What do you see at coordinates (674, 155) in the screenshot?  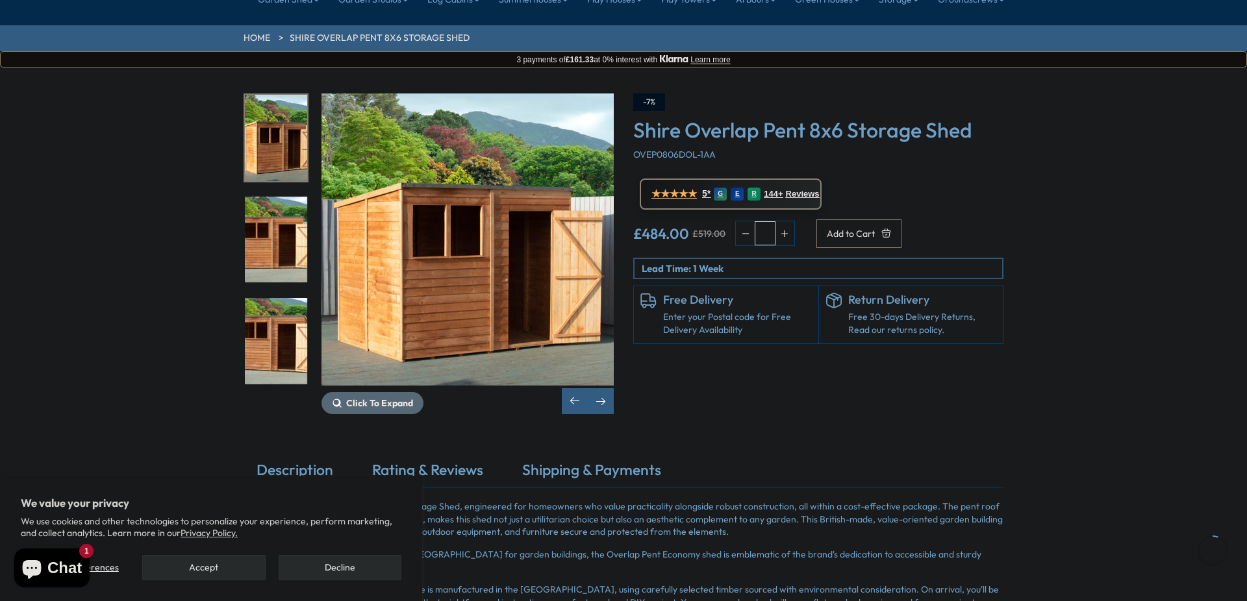 I see `span: OVEP0806DOL-1AA` at bounding box center [674, 155].